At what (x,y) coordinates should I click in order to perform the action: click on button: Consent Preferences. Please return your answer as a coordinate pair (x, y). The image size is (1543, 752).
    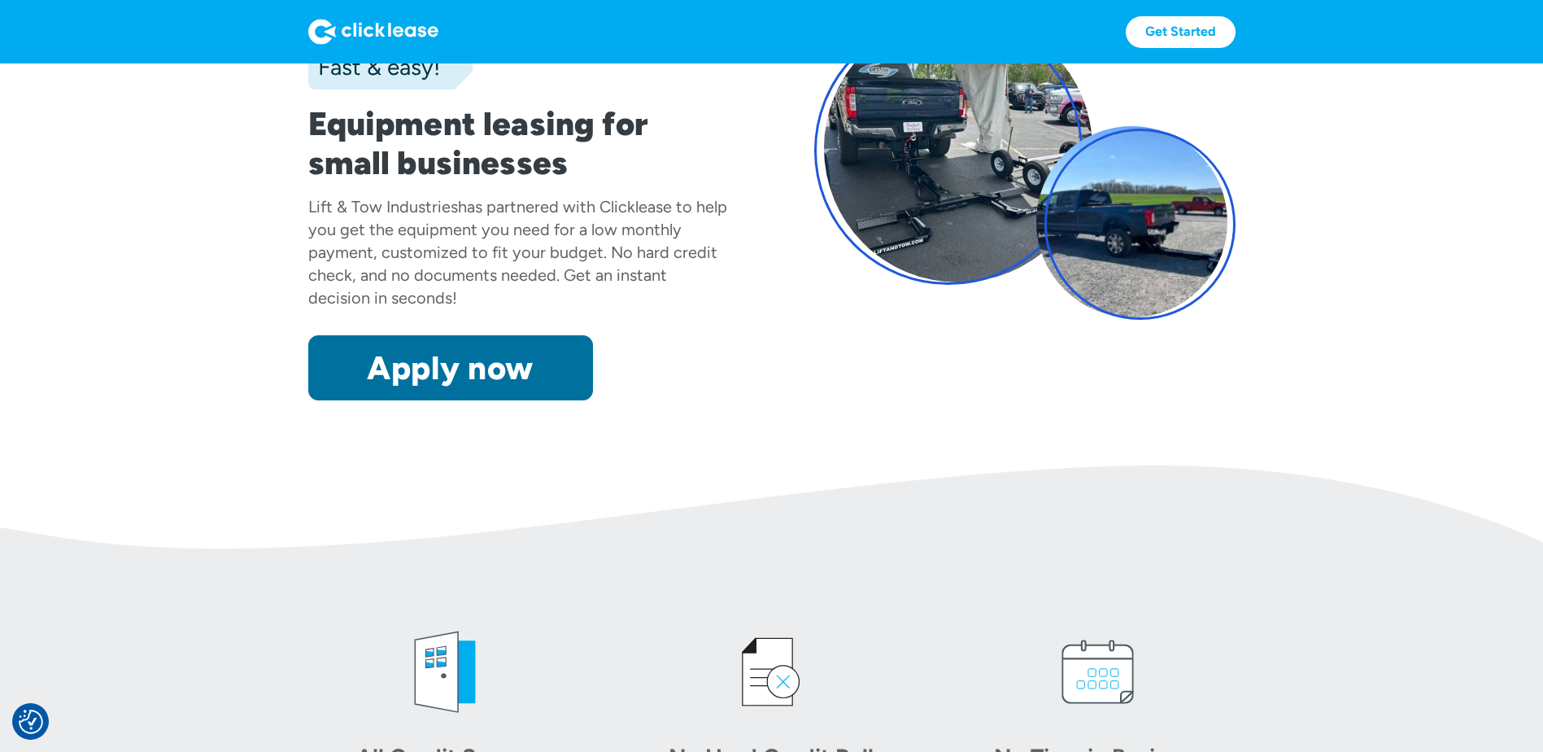
    Looking at the image, I should click on (31, 722).